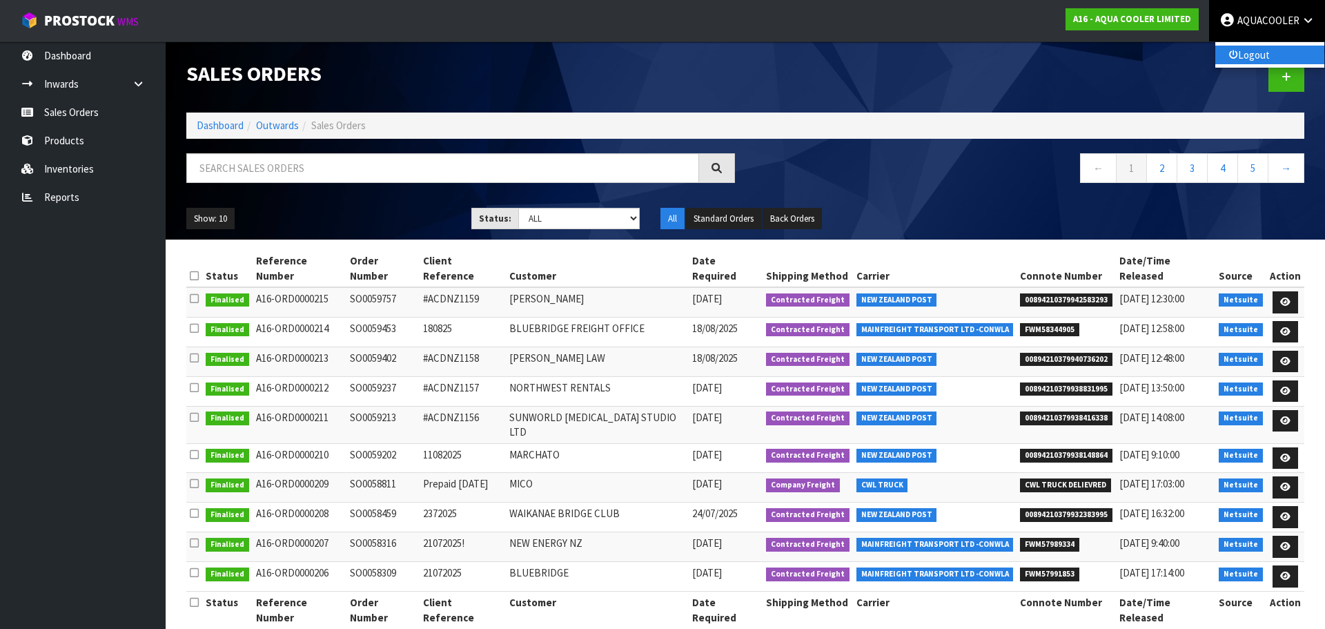  I want to click on td: SO0059402, so click(383, 361).